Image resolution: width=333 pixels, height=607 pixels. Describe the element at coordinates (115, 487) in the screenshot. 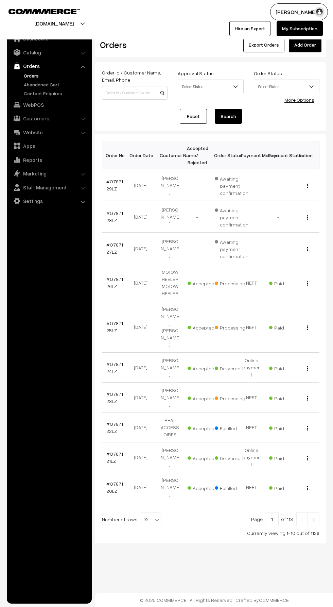

I see `a: #O787120LZ` at that location.